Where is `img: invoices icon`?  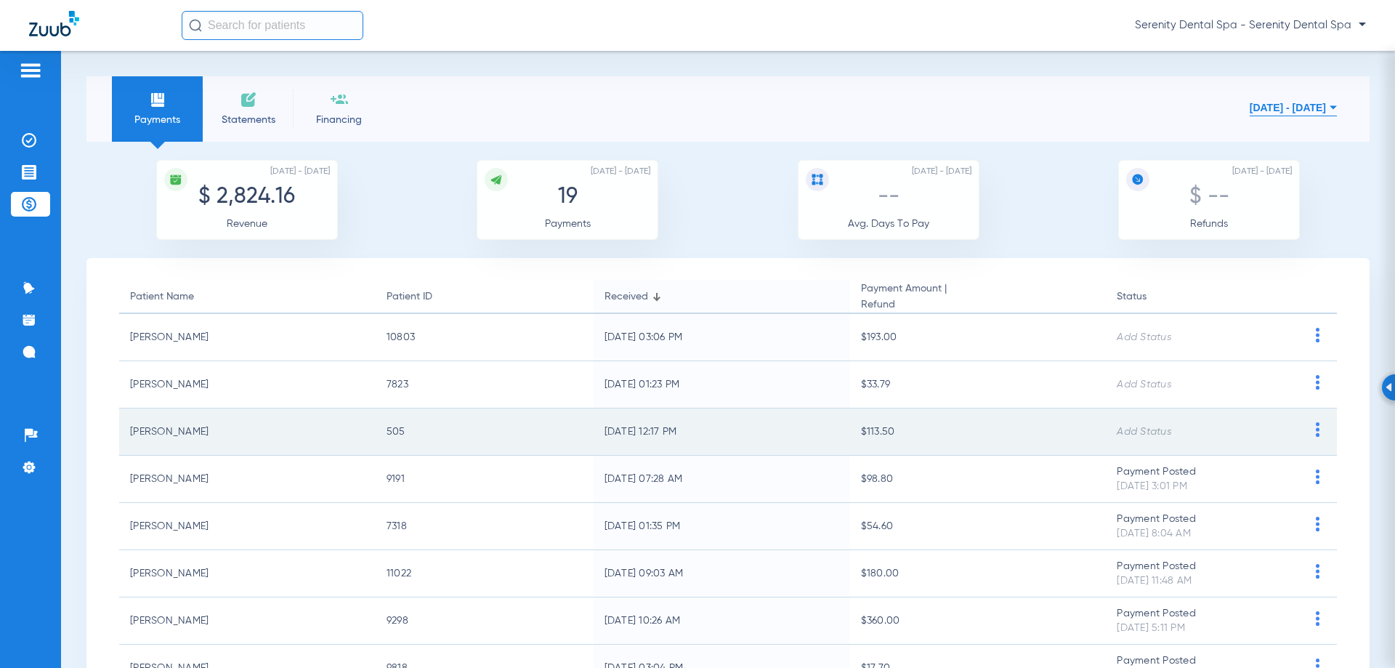
img: invoices icon is located at coordinates (248, 100).